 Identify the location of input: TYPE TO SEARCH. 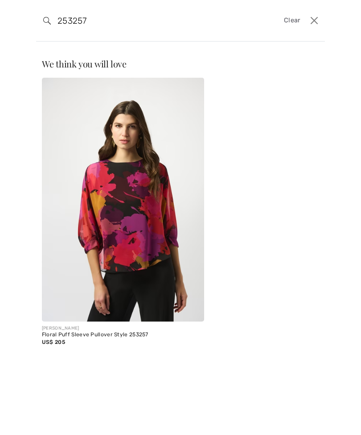
(150, 21).